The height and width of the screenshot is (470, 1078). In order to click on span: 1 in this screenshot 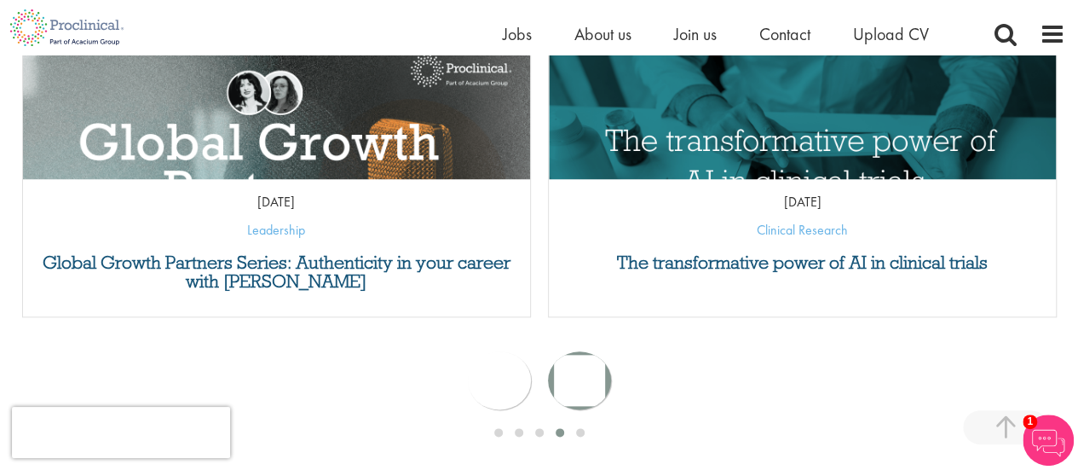, I will do `click(1030, 421)`.